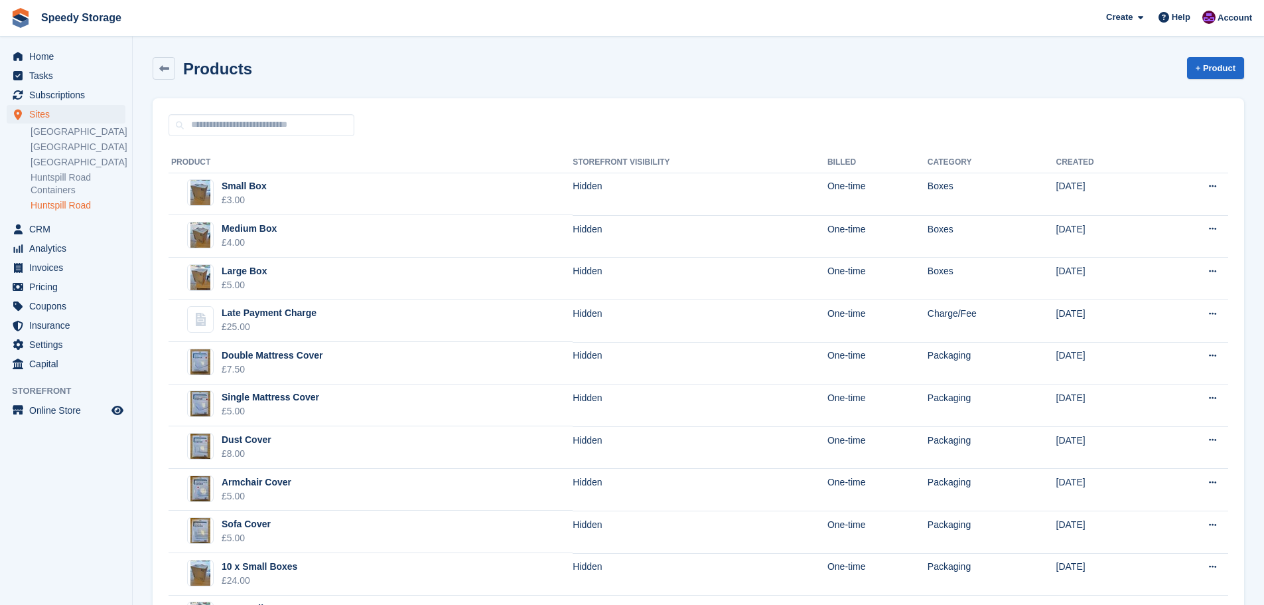 This screenshot has height=605, width=1264. What do you see at coordinates (1235, 18) in the screenshot?
I see `span: Account` at bounding box center [1235, 18].